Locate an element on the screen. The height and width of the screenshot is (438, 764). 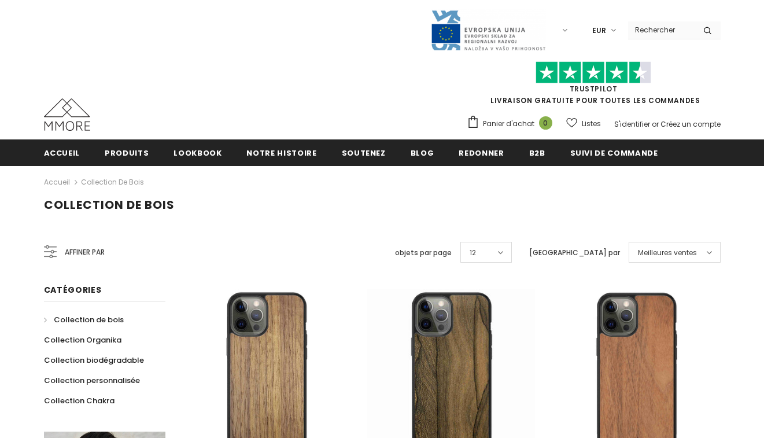
span: Suivi de commande is located at coordinates (614, 153).